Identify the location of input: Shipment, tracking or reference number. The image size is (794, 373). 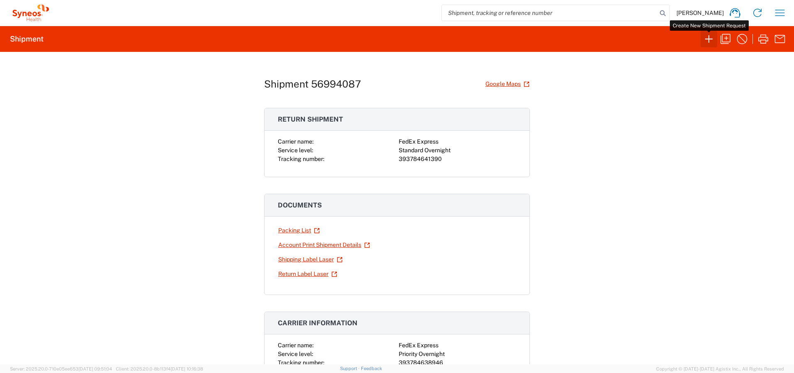
(549, 13).